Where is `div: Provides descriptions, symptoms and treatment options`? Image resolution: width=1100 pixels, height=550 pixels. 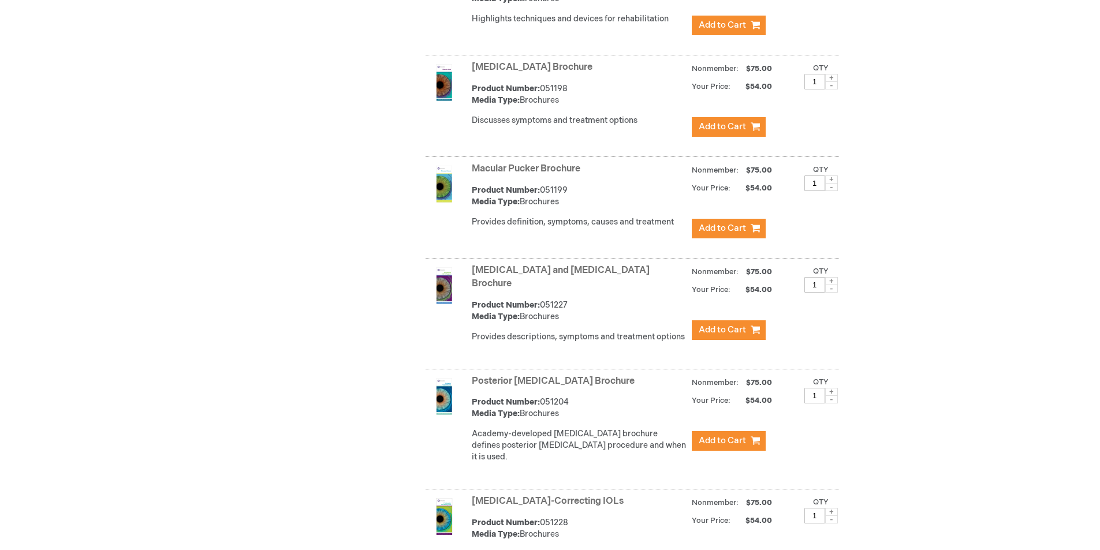 div: Provides descriptions, symptoms and treatment options is located at coordinates (579, 337).